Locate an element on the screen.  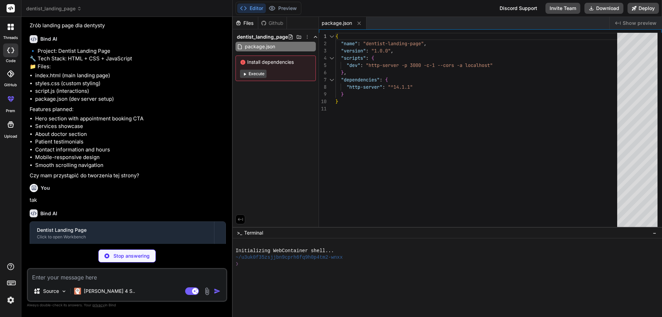
span: "scripts" is located at coordinates (353, 58).